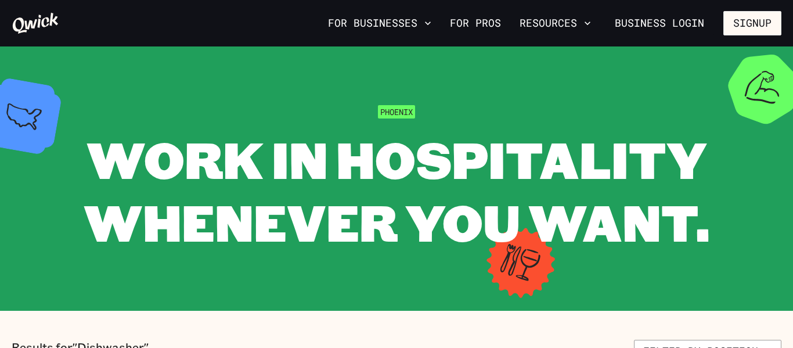 Image resolution: width=793 pixels, height=348 pixels. What do you see at coordinates (380, 23) in the screenshot?
I see `button: For Businesses` at bounding box center [380, 23].